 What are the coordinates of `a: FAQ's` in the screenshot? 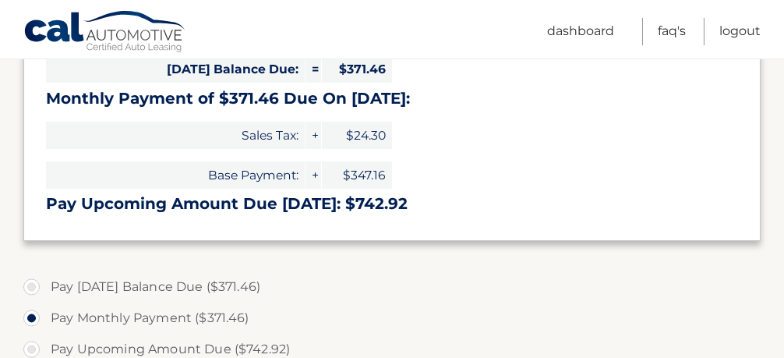 It's located at (672, 31).